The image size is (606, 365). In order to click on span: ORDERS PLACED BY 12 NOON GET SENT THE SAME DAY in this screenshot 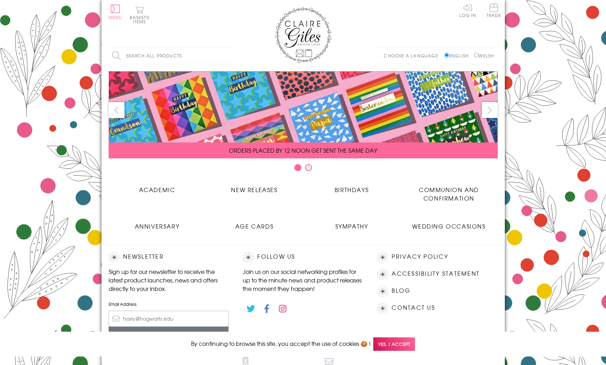, I will do `click(303, 150)`.